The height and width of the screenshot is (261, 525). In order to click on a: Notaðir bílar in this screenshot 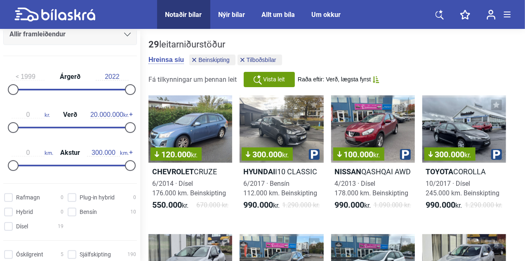, I will do `click(183, 14)`.